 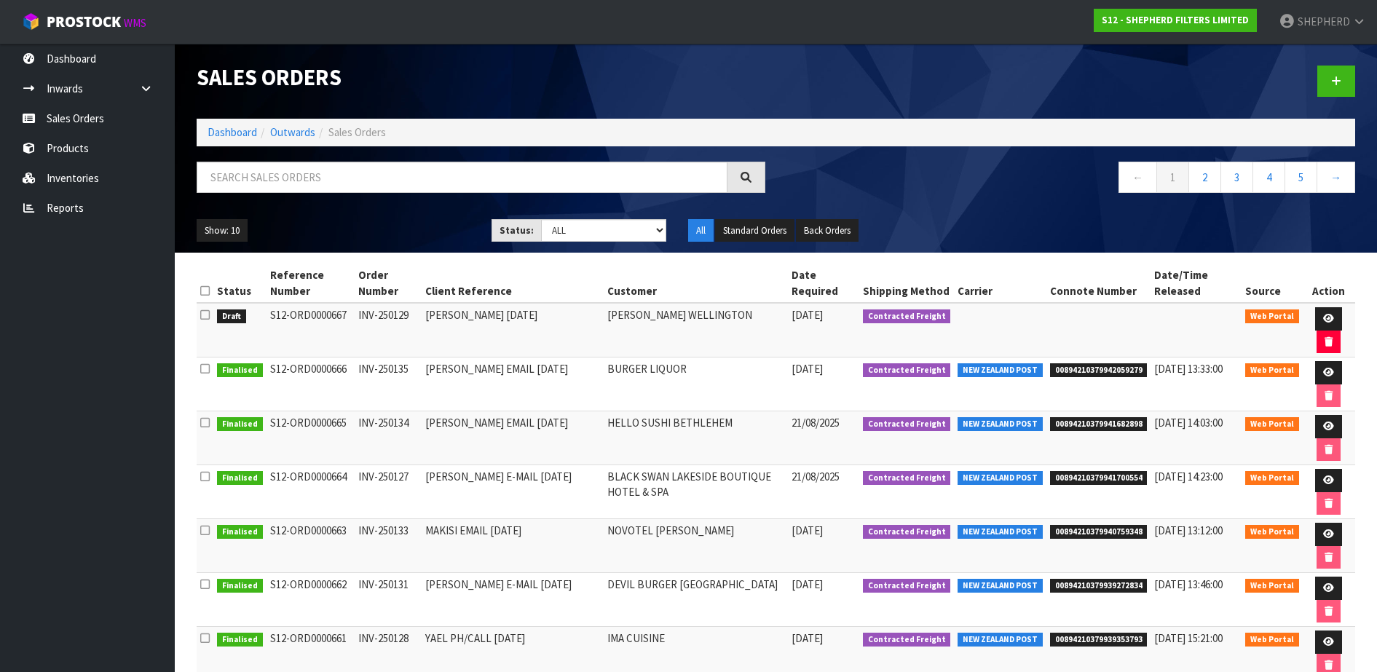 What do you see at coordinates (31, 21) in the screenshot?
I see `img: cube-alt.png` at bounding box center [31, 21].